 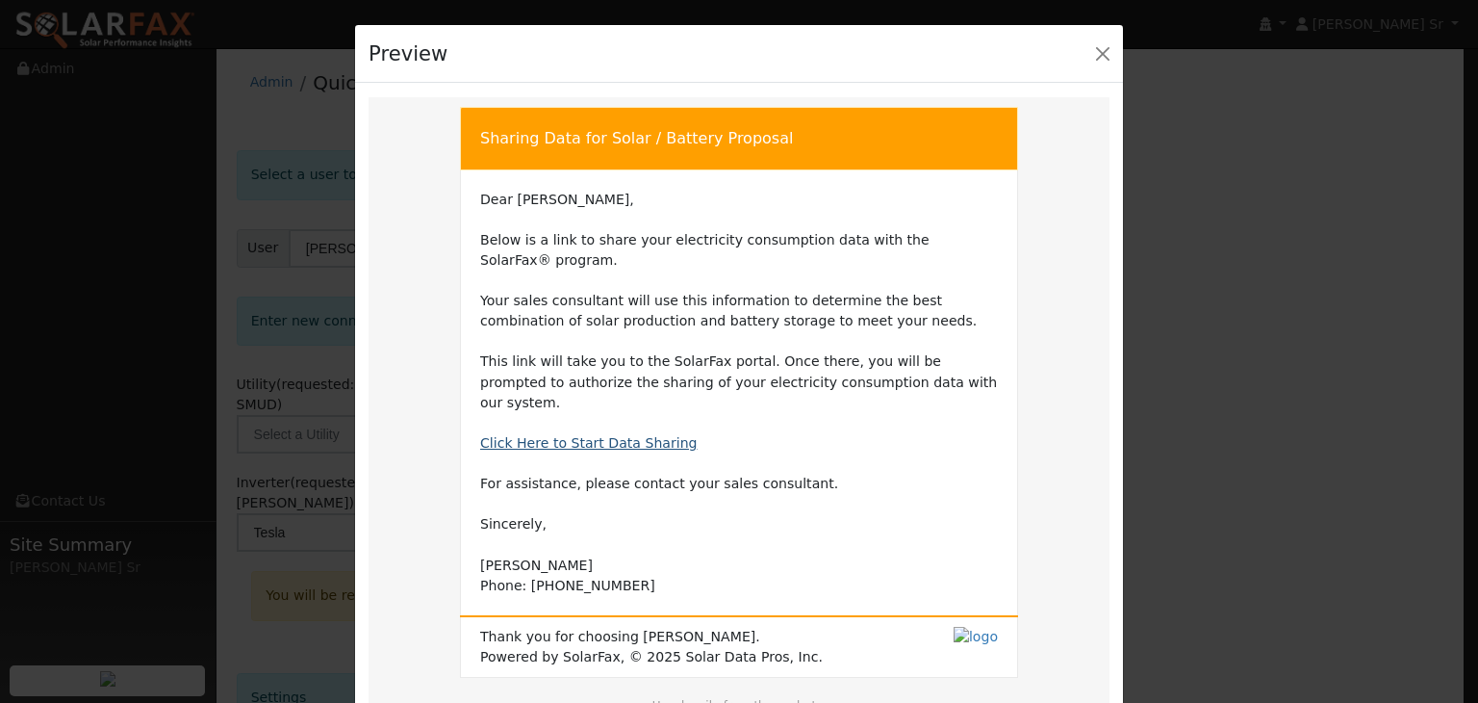 I want to click on h4: Preview, so click(x=408, y=54).